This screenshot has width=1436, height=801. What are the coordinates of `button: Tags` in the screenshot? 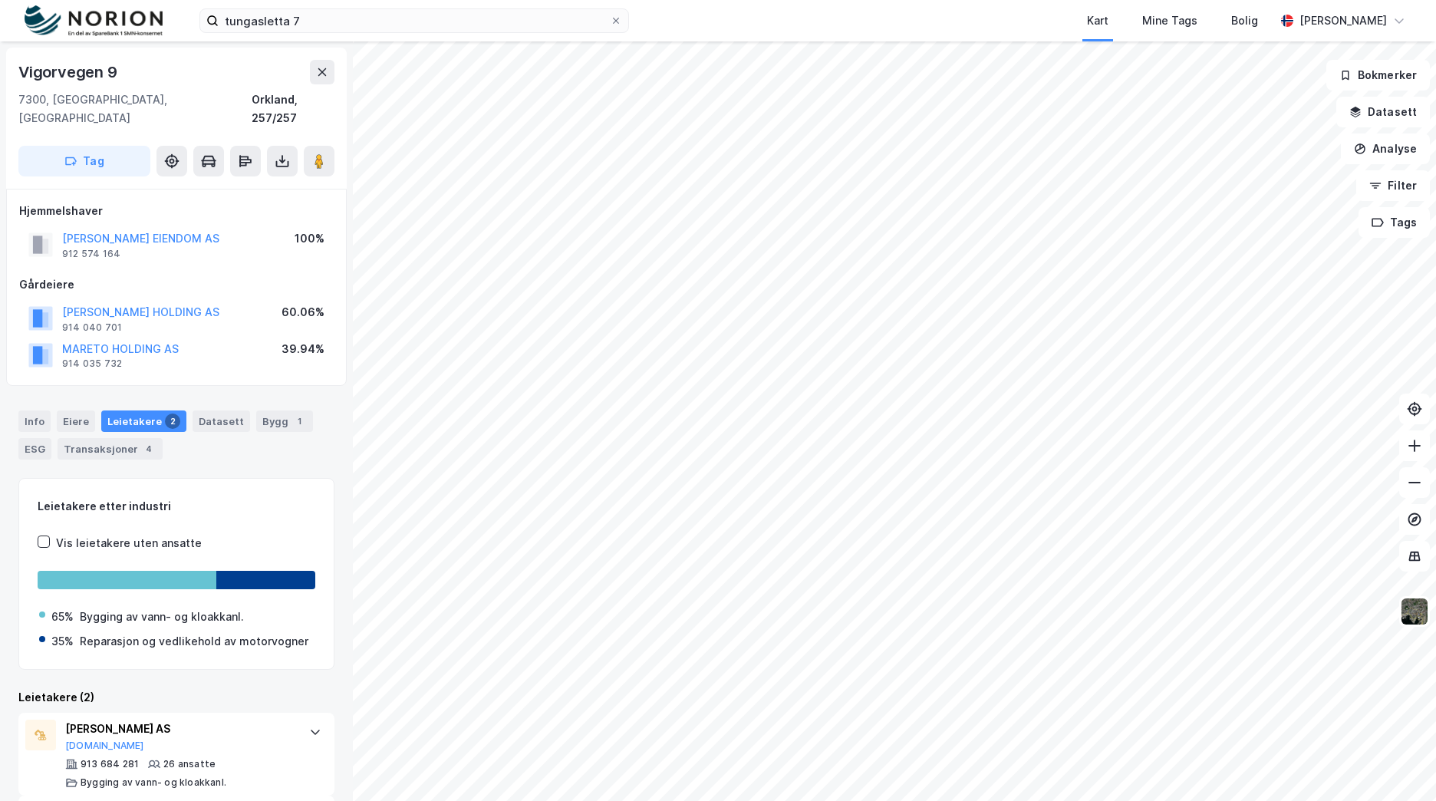 It's located at (1393, 222).